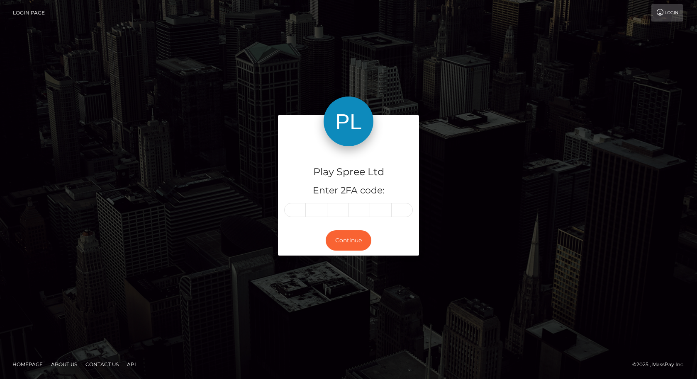 The image size is (697, 379). What do you see at coordinates (64, 364) in the screenshot?
I see `a: About Us` at bounding box center [64, 364].